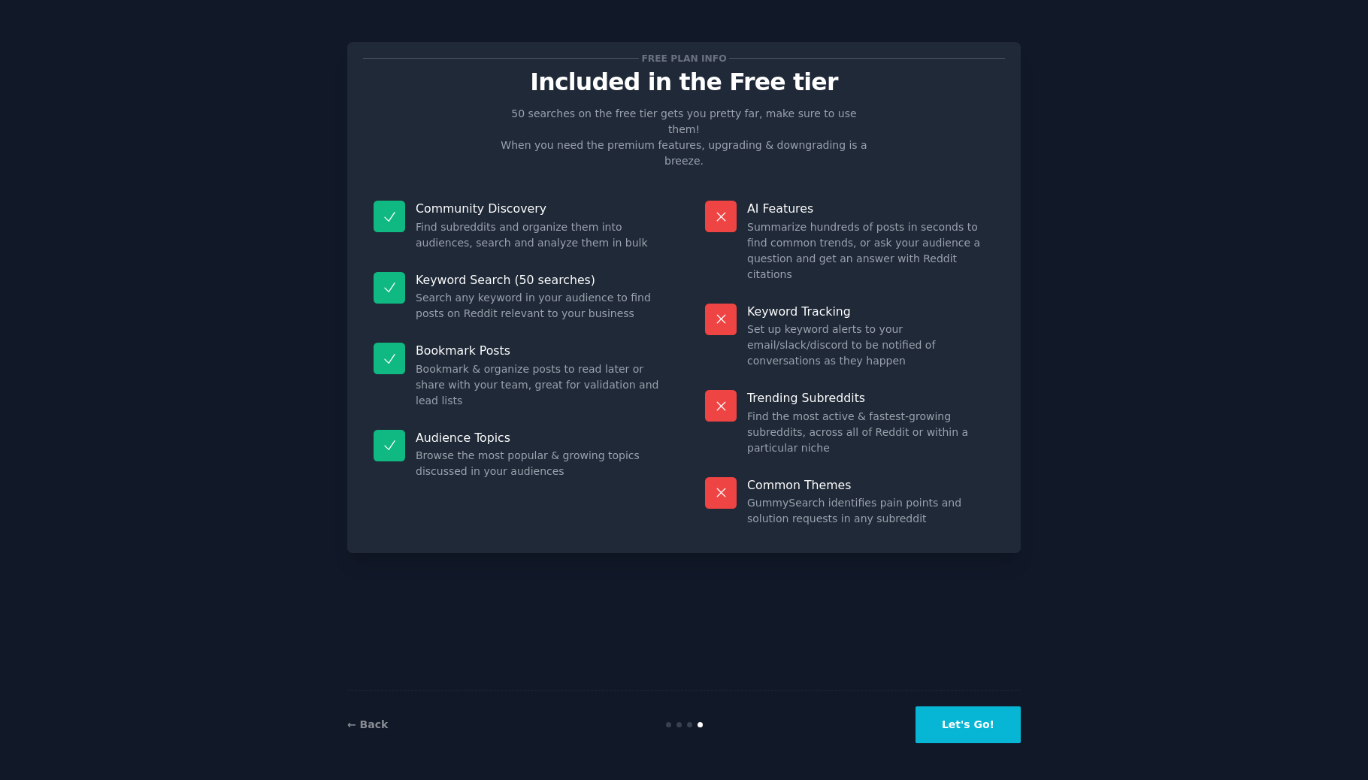  Describe the element at coordinates (539, 438) in the screenshot. I see `p: Audience Topics` at that location.